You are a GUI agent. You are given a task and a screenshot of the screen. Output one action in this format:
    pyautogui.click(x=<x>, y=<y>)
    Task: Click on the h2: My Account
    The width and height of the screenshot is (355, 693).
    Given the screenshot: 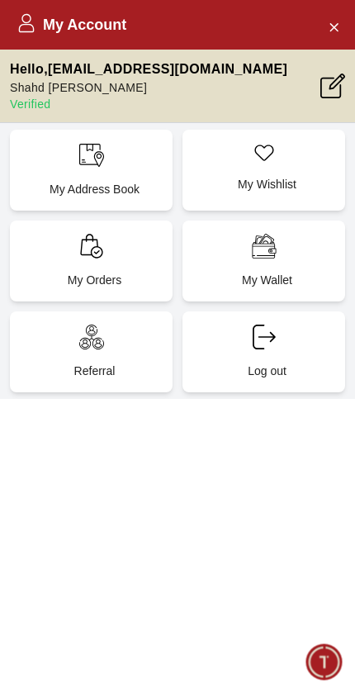 What is the action you would take?
    pyautogui.click(x=71, y=25)
    